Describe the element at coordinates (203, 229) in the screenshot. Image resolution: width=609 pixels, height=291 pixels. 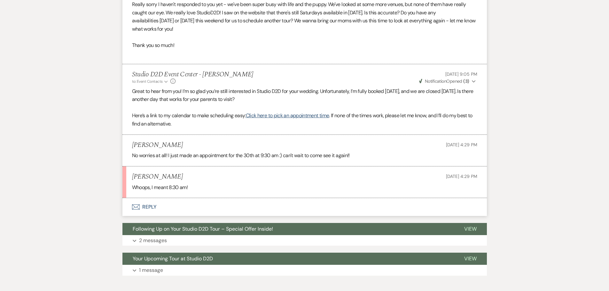
I see `span: Following Up on Your Studio D2D Tour – Special Offer Inside!` at that location.